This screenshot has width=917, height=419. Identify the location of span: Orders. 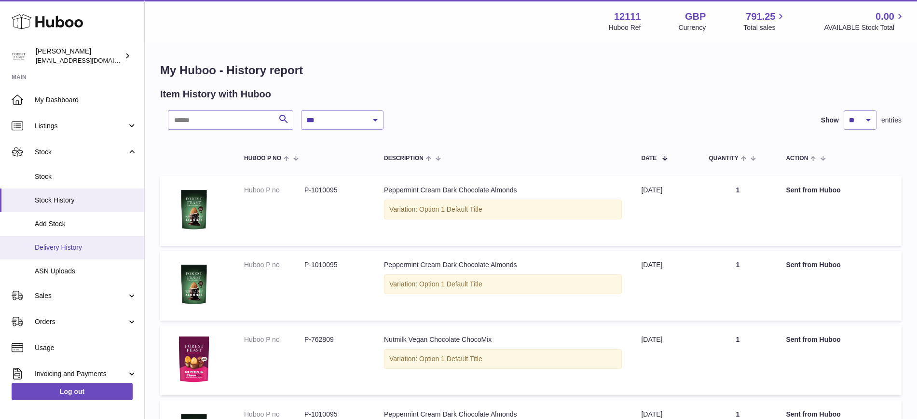
(81, 322).